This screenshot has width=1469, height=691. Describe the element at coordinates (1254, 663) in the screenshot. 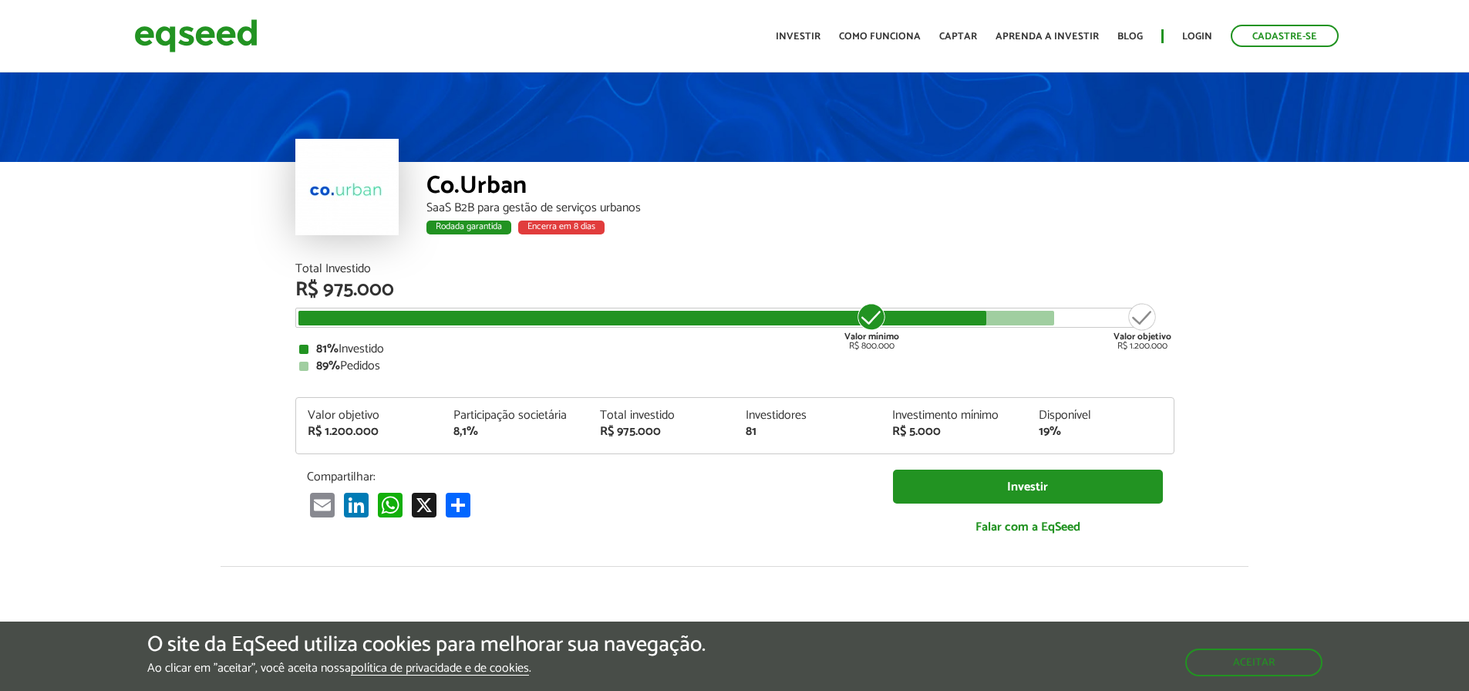

I see `button: Aceitar` at that location.